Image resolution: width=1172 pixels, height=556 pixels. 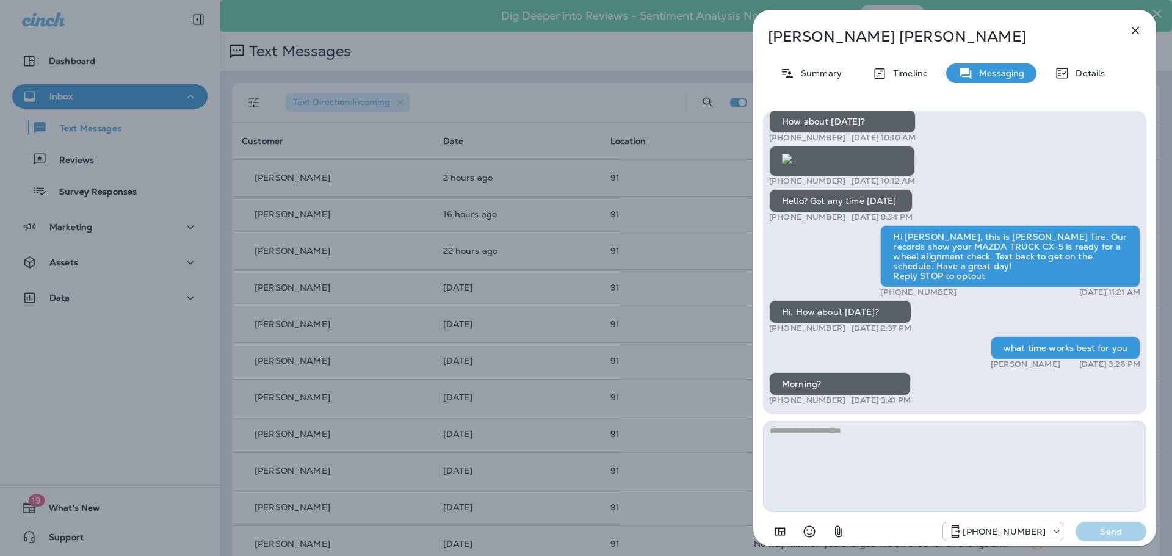 I want to click on img: twilio-download, so click(x=787, y=159).